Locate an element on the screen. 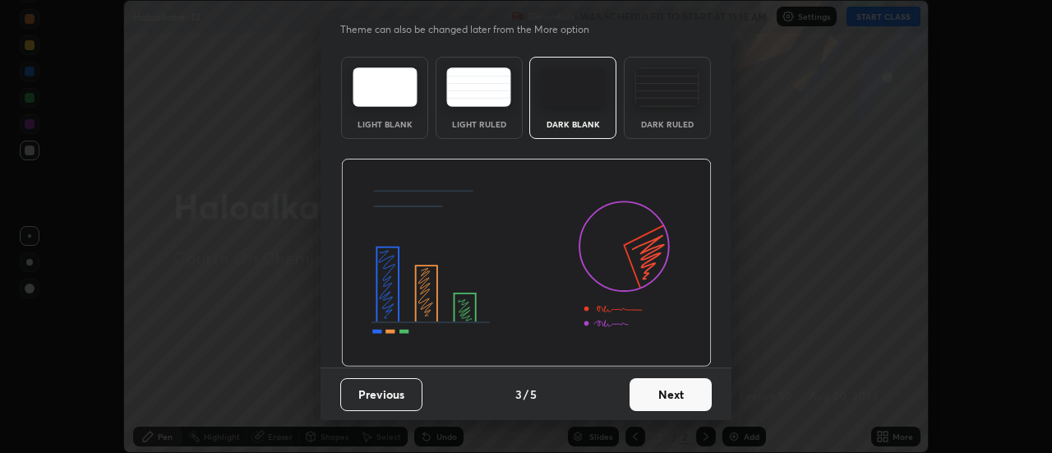  button: Previous is located at coordinates (381, 394).